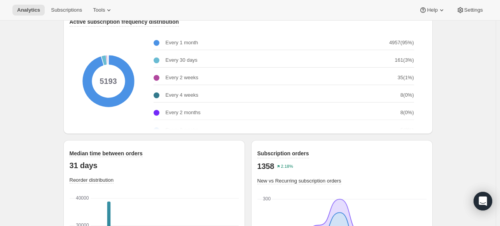 The width and height of the screenshot is (500, 226). Describe the element at coordinates (125, 22) in the screenshot. I see `span: Active subscription frequency distribution` at that location.